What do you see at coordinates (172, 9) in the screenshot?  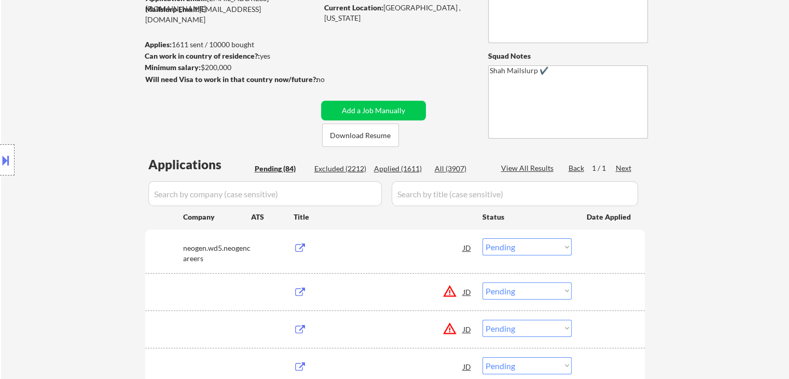 I see `strong: Mailslurp Email:` at bounding box center [172, 9].